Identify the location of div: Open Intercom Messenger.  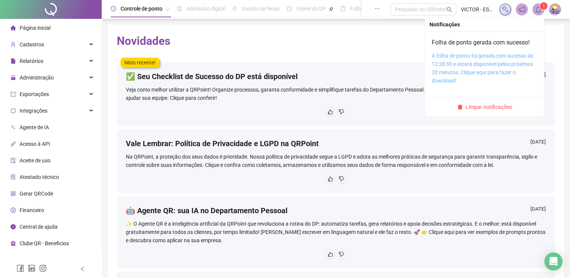
(553, 261).